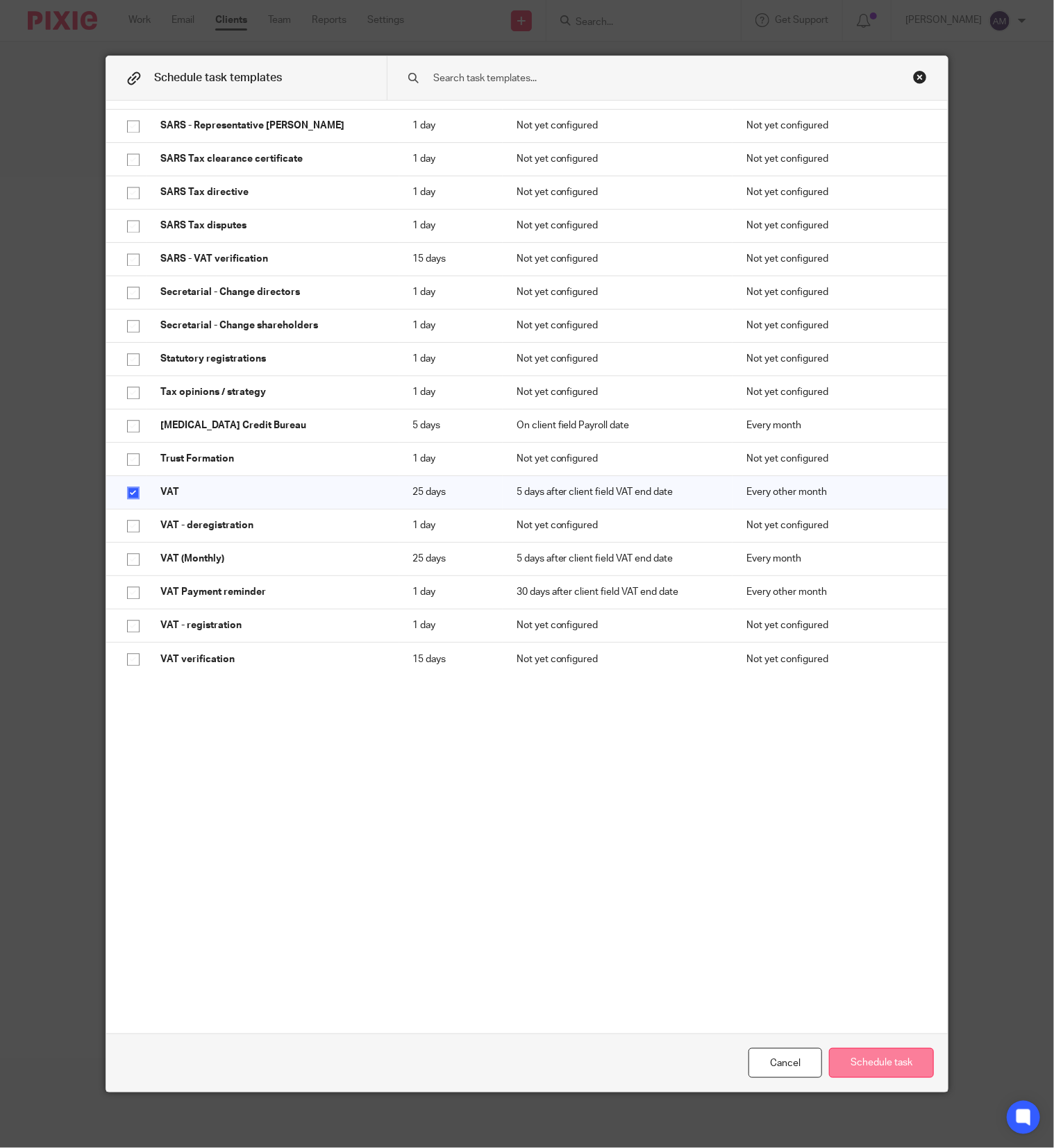 Image resolution: width=1054 pixels, height=1148 pixels. Describe the element at coordinates (451, 425) in the screenshot. I see `p: 5 days` at that location.